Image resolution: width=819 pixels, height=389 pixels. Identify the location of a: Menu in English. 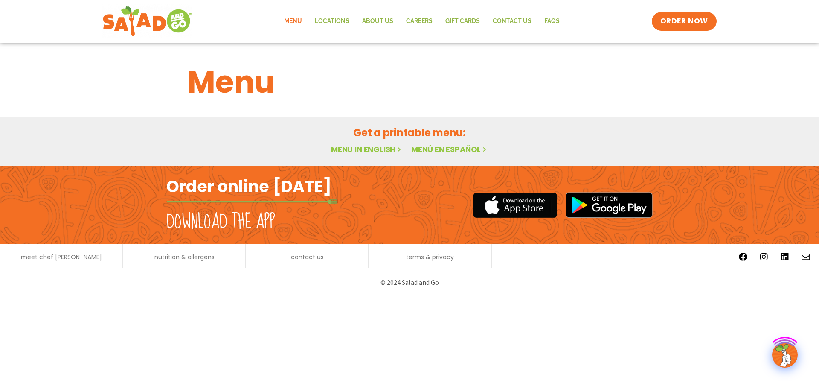
(367, 149).